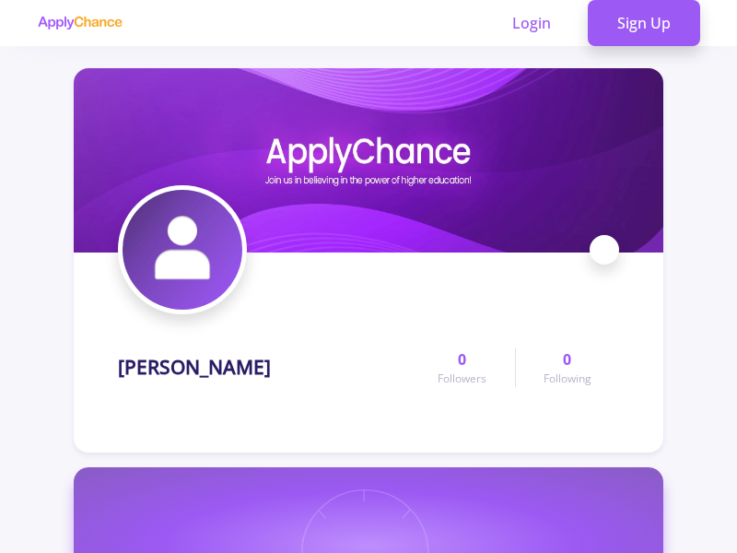  I want to click on a: 0Following, so click(567, 368).